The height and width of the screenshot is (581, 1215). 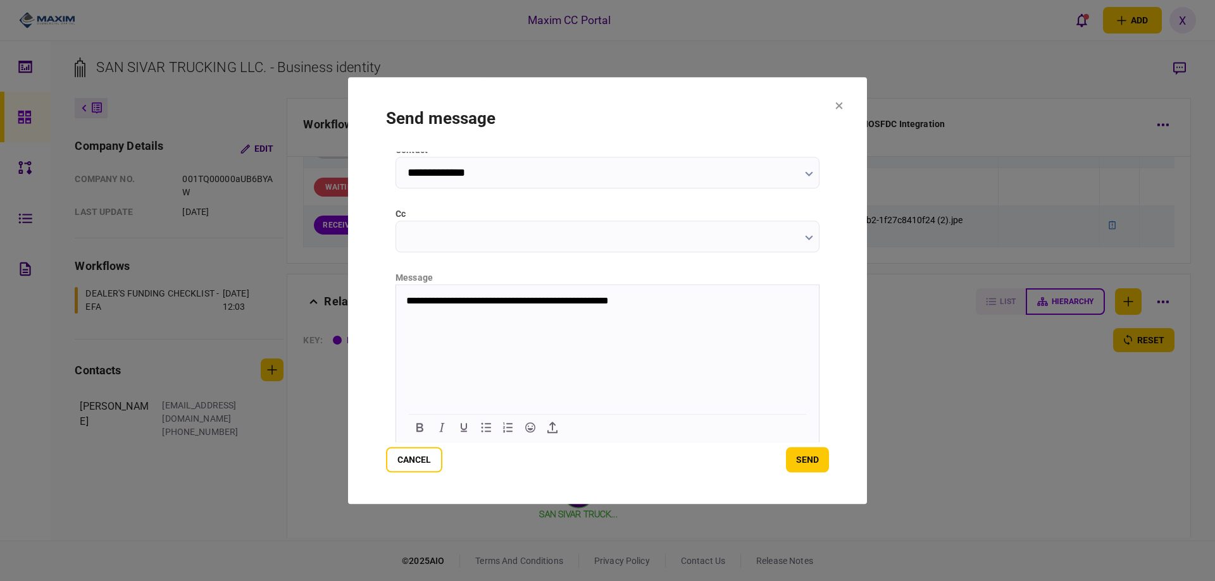 I want to click on button: Numbered list, so click(x=508, y=428).